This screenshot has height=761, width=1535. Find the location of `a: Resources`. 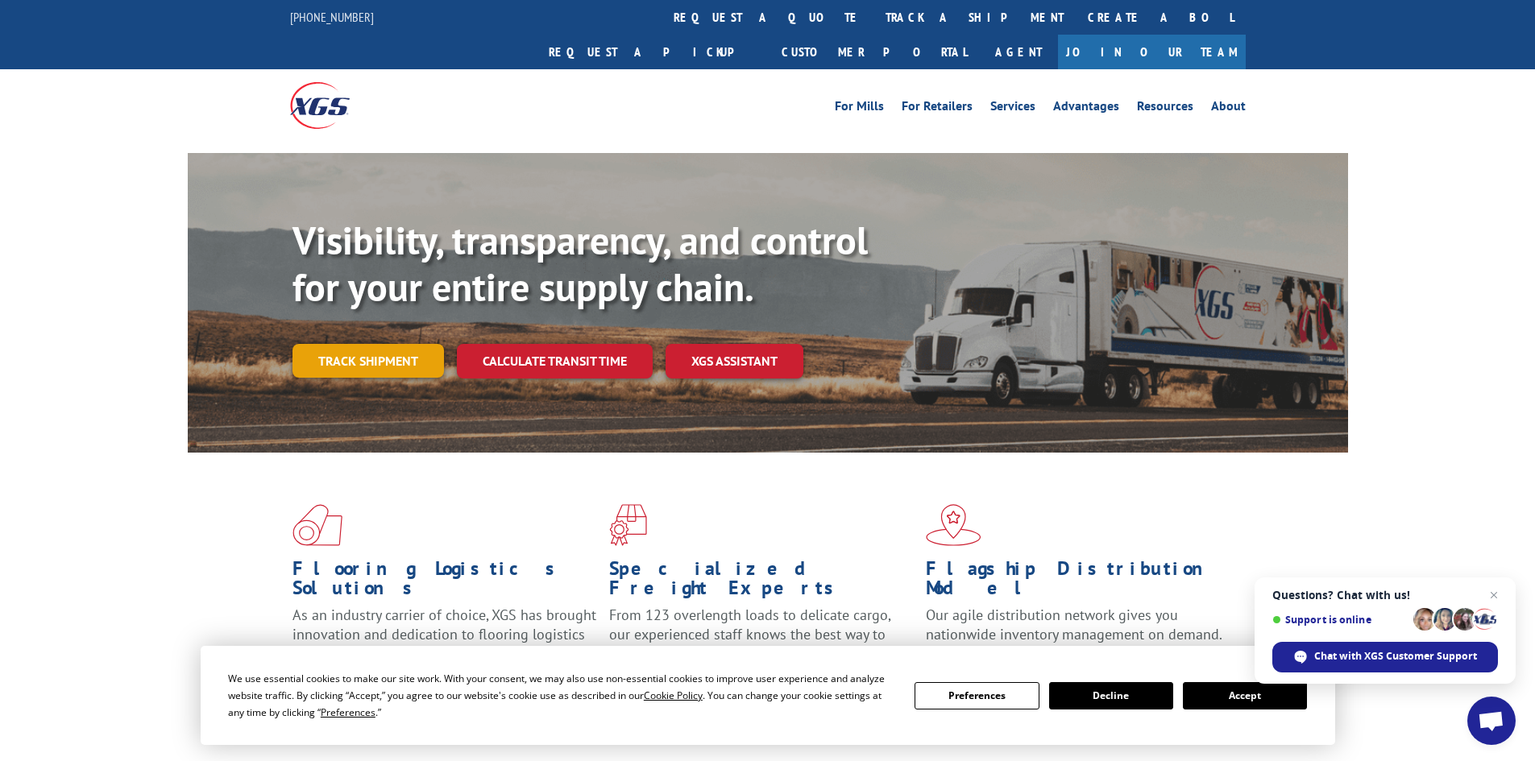

a: Resources is located at coordinates (1165, 109).